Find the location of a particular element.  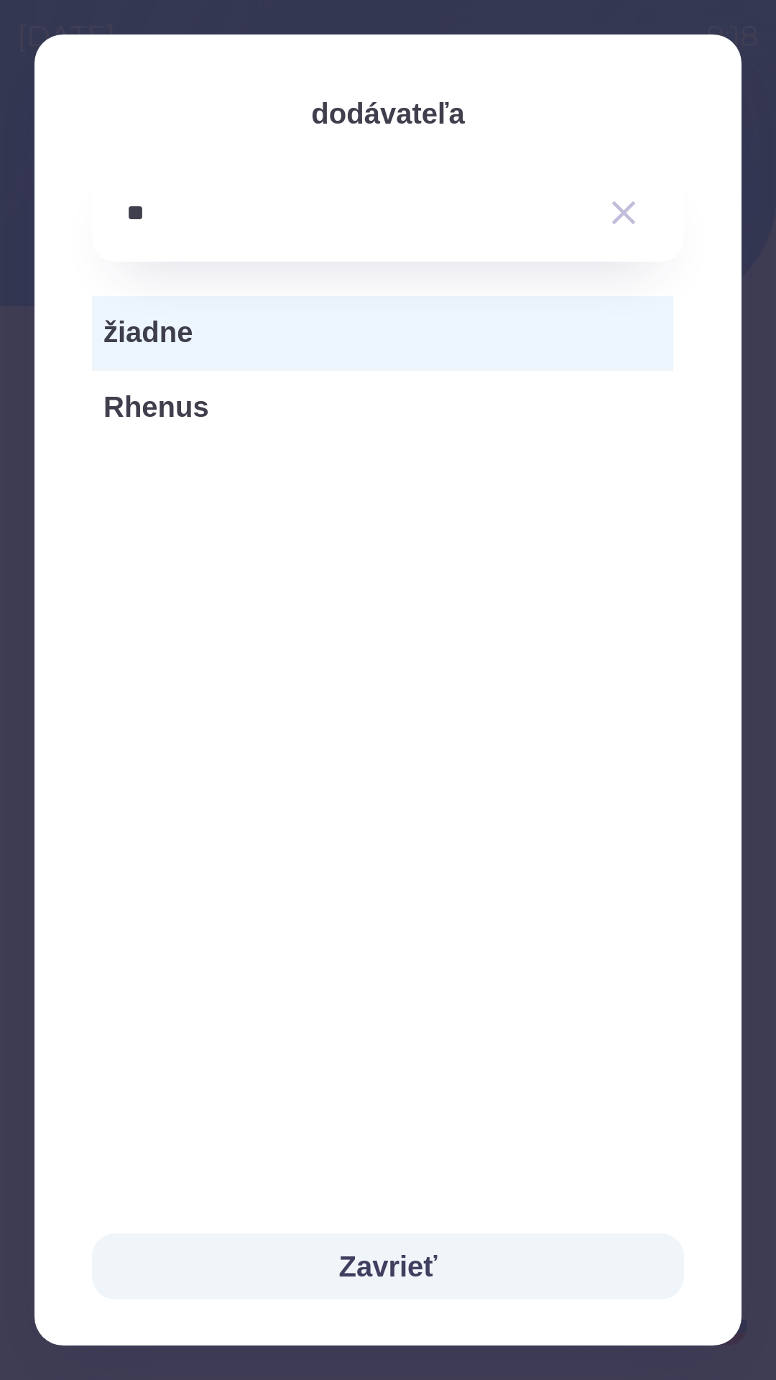

button: Zavrieť is located at coordinates (388, 1266).